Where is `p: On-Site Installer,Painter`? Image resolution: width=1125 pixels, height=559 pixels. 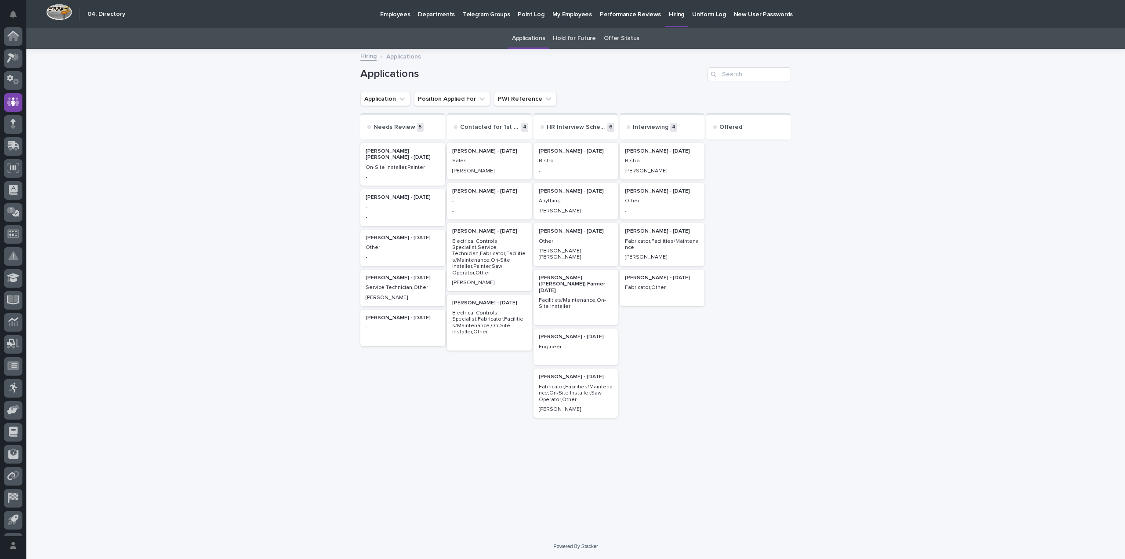 p: On-Site Installer,Painter is located at coordinates (403, 167).